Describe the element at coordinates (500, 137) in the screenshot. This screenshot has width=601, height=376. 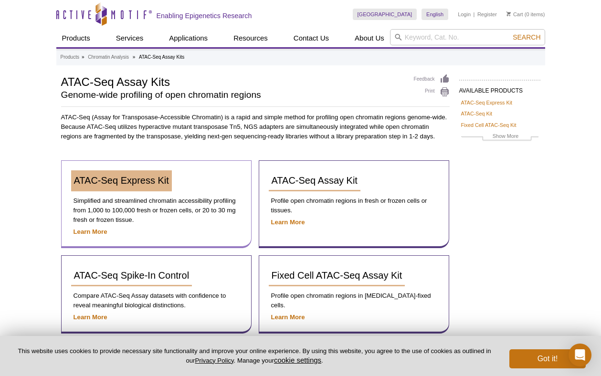
I see `a: Show More` at that location.